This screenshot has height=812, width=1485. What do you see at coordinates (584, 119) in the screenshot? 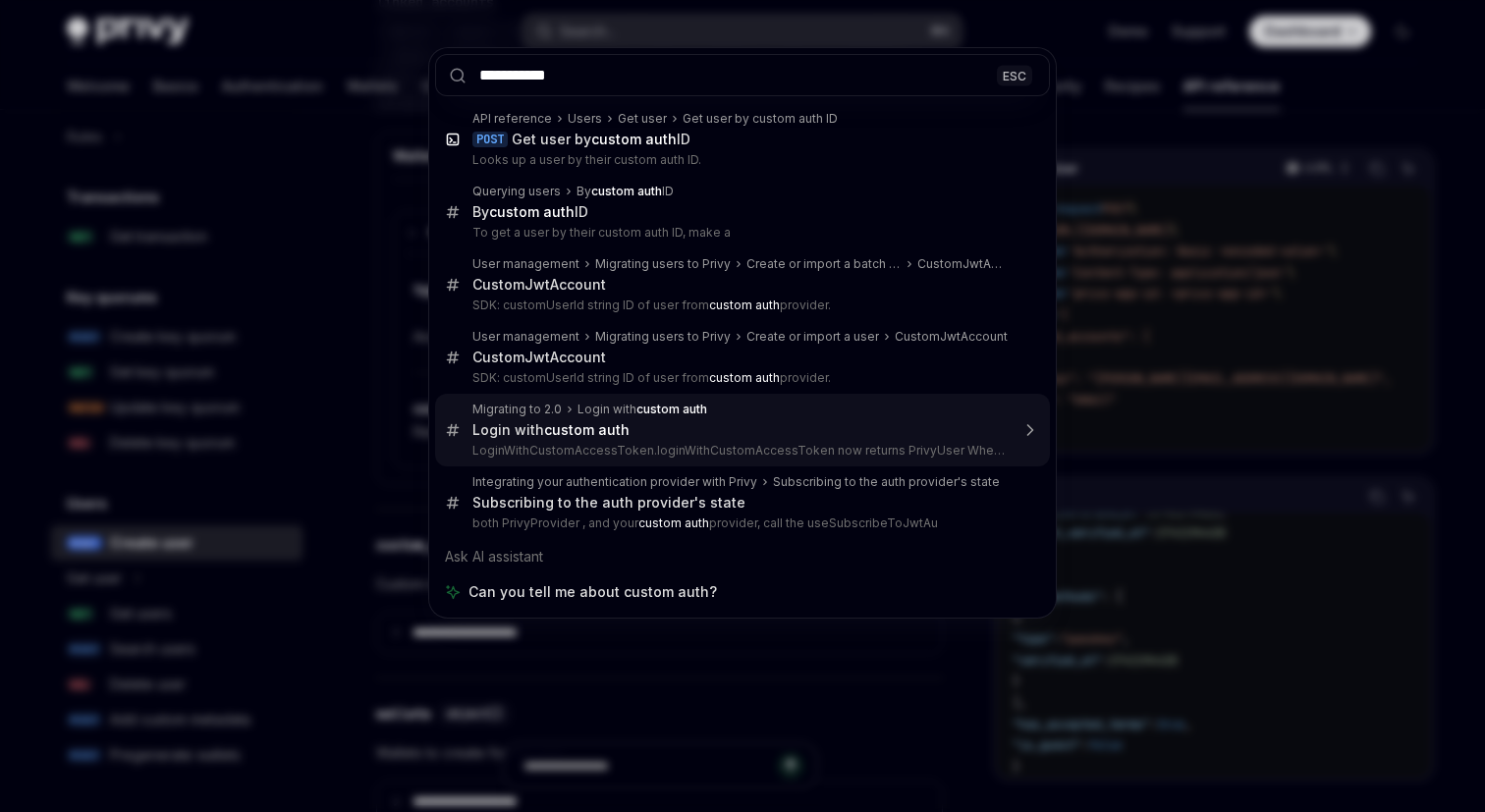
I see `div: Users` at bounding box center [584, 119].